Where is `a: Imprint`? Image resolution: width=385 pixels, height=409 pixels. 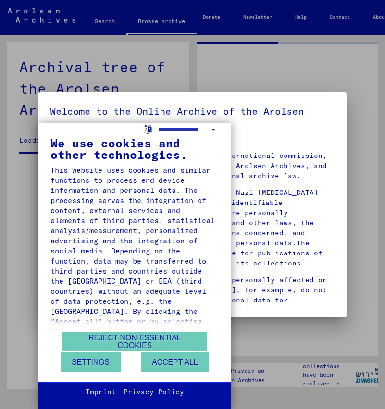
a: Imprint is located at coordinates (100, 392).